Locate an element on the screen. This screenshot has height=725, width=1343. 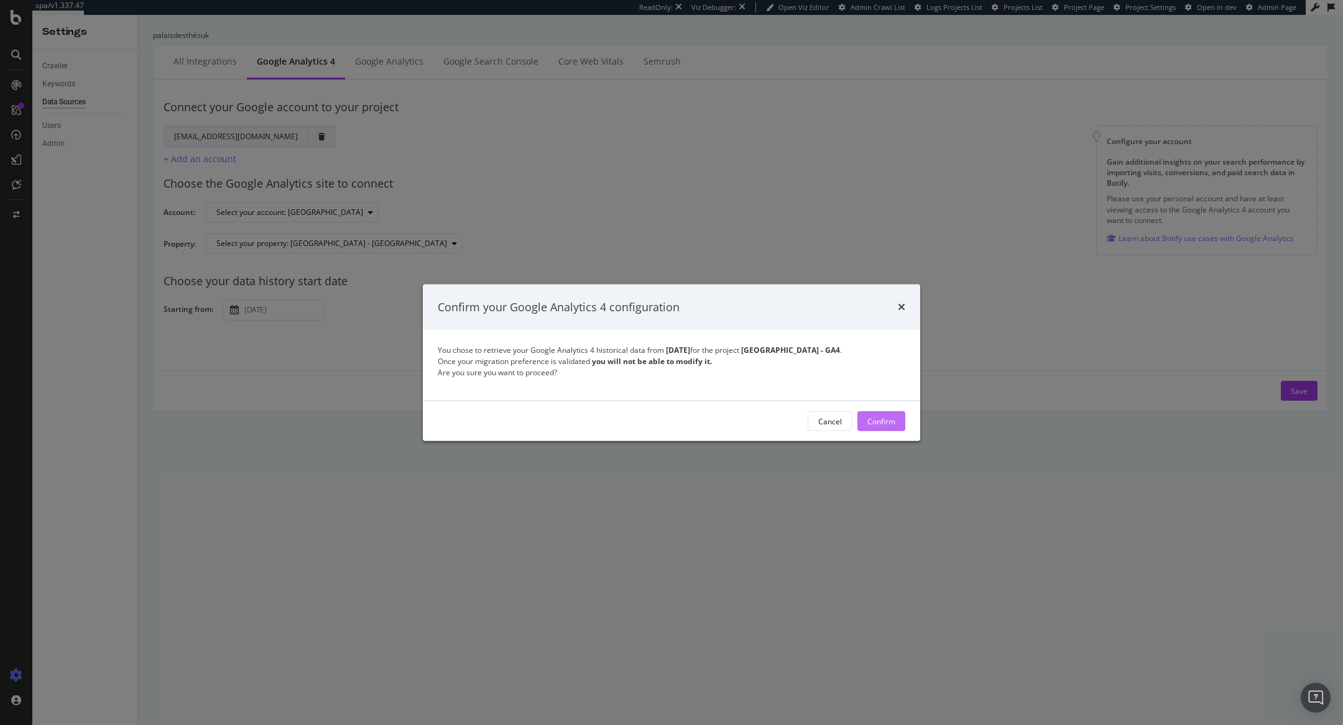
div: Open Intercom Messenger is located at coordinates (1315, 698).